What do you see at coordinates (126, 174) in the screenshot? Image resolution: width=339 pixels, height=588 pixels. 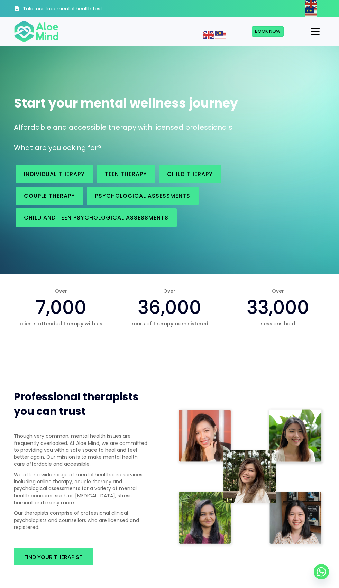 I see `span: Teen Therapy` at bounding box center [126, 174].